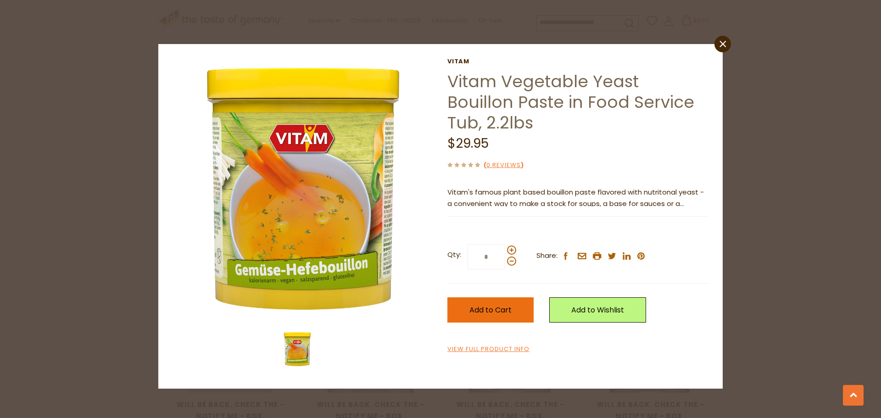 The width and height of the screenshot is (881, 418). I want to click on a: View Full Product Info, so click(488, 349).